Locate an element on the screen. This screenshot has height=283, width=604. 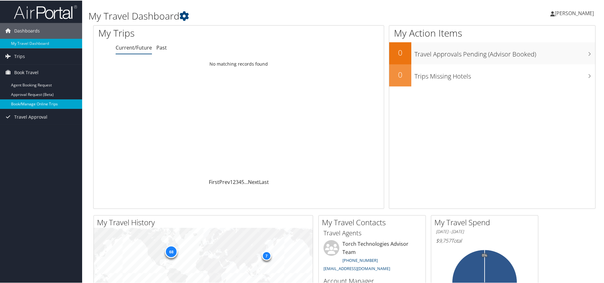
span: $9,757 is located at coordinates (444, 241).